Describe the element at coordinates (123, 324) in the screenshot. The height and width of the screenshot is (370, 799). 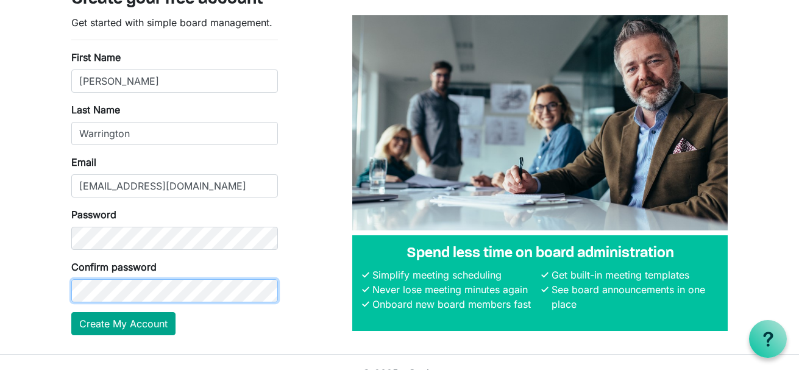
I see `button: Create My Account` at that location.